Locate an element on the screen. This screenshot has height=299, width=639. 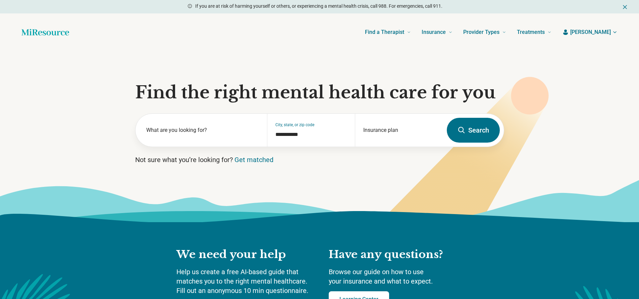
label: What are you looking for? is located at coordinates (203, 130).